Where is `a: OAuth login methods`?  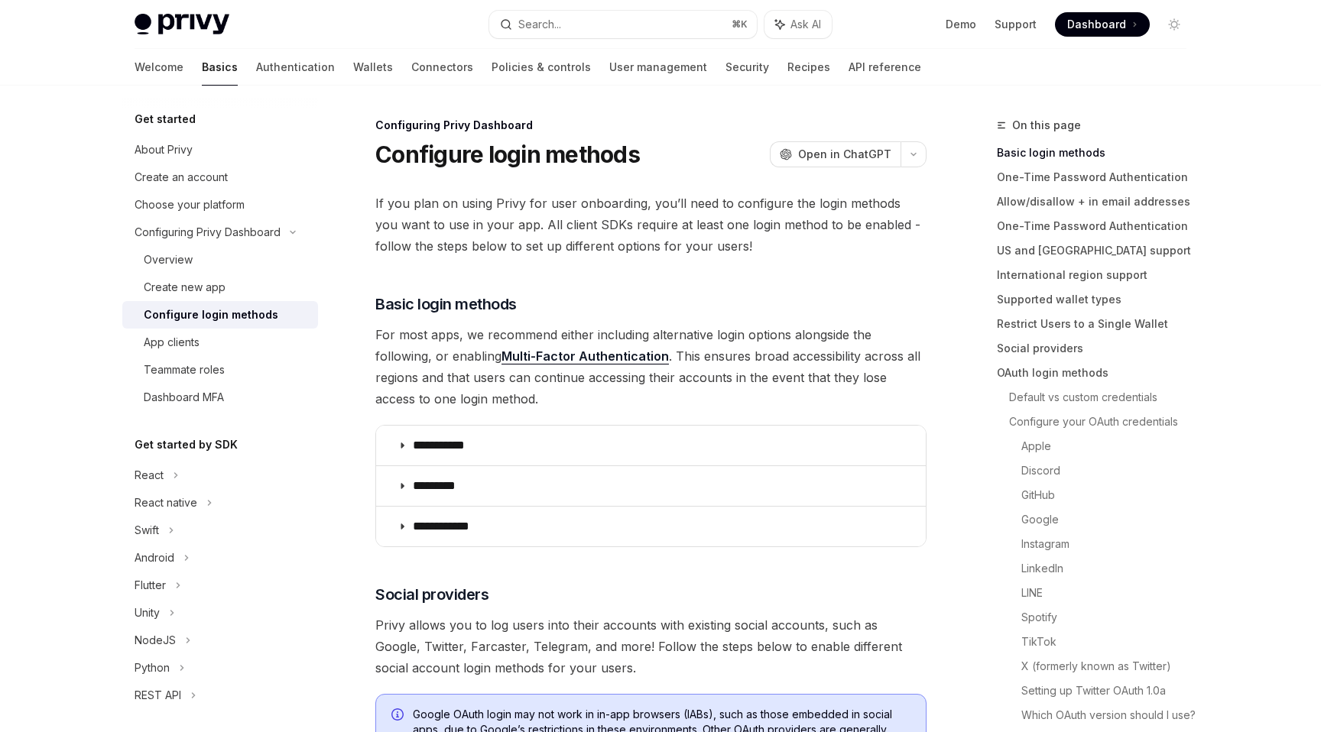 a: OAuth login methods is located at coordinates (1097, 373).